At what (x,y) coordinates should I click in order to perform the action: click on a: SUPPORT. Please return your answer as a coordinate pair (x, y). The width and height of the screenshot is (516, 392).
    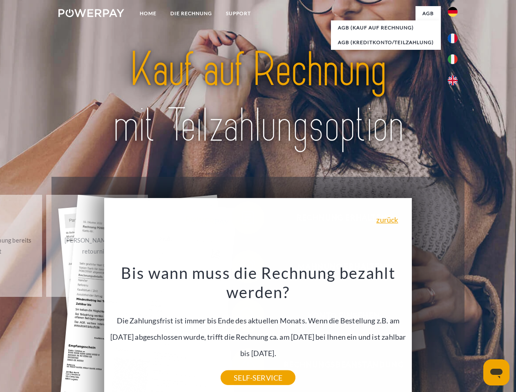
    Looking at the image, I should click on (238, 13).